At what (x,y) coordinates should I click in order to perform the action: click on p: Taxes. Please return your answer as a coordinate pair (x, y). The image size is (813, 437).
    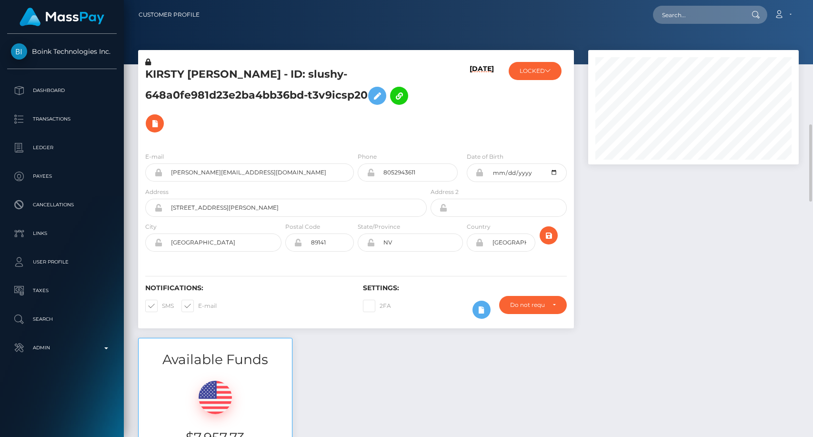
    Looking at the image, I should click on (62, 291).